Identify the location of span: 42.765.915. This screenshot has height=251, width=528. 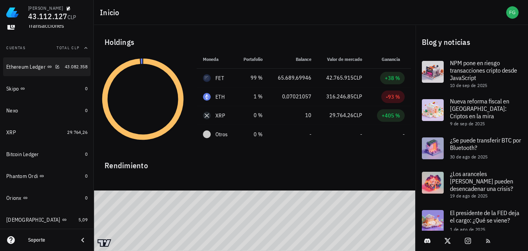
(340, 78).